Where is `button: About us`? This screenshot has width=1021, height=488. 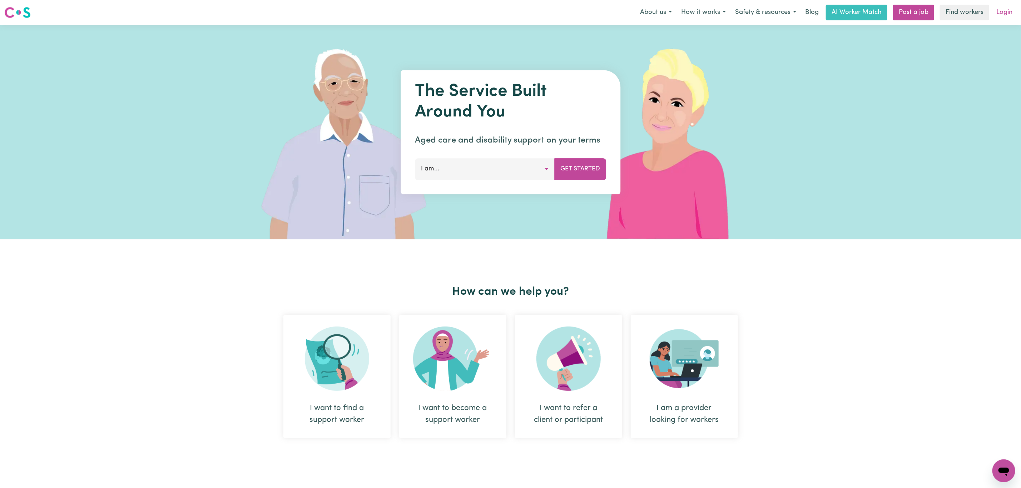 button: About us is located at coordinates (656, 13).